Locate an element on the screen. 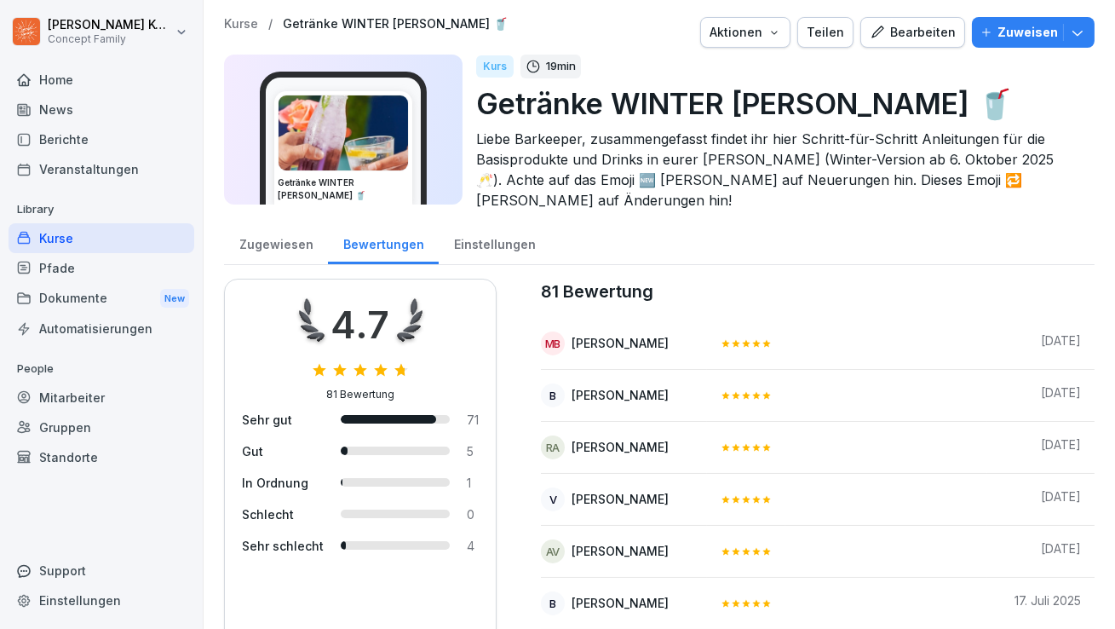  a: Zugewiesen is located at coordinates (276, 242).